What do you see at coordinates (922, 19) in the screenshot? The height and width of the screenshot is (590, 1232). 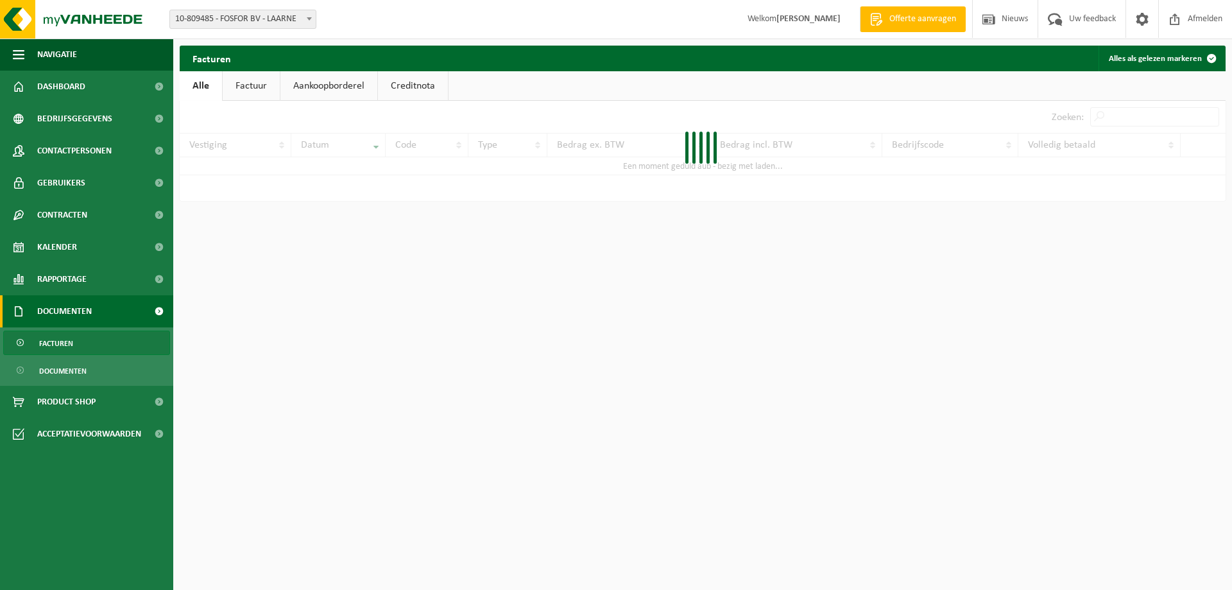 I see `span: Offerte aanvragen` at bounding box center [922, 19].